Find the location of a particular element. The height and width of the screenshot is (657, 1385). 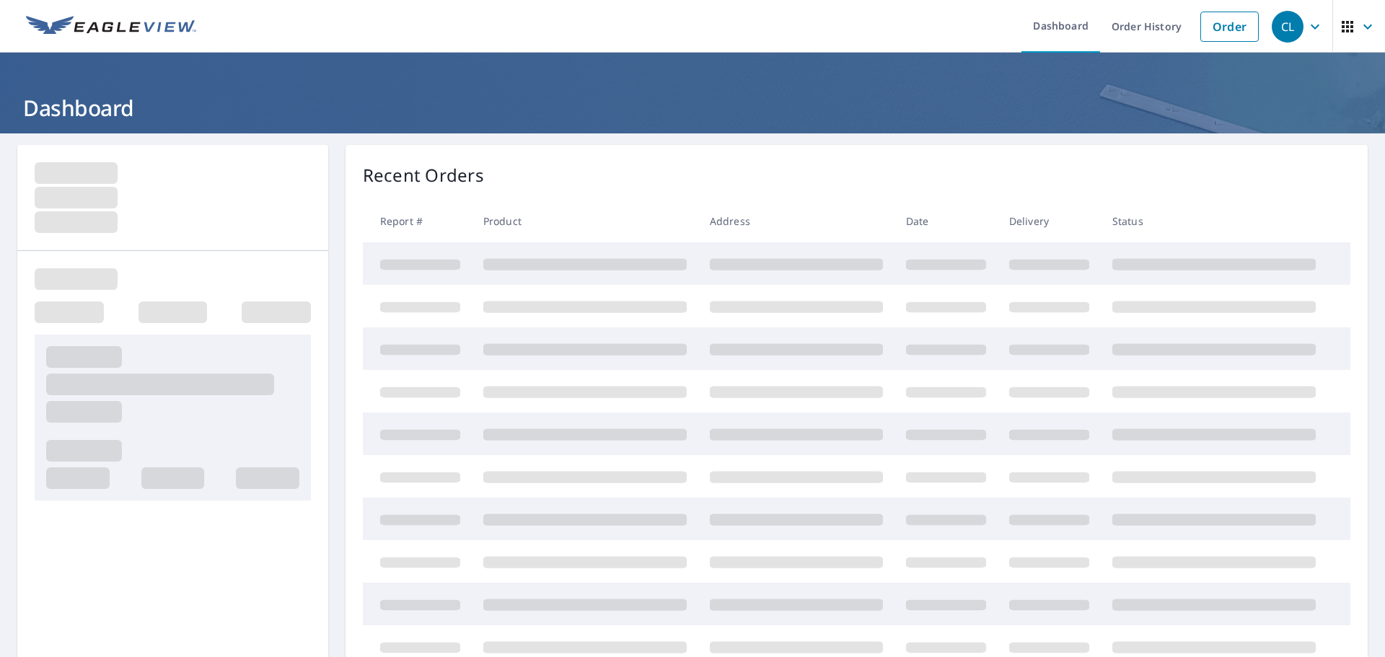

th: Status is located at coordinates (1214, 221).